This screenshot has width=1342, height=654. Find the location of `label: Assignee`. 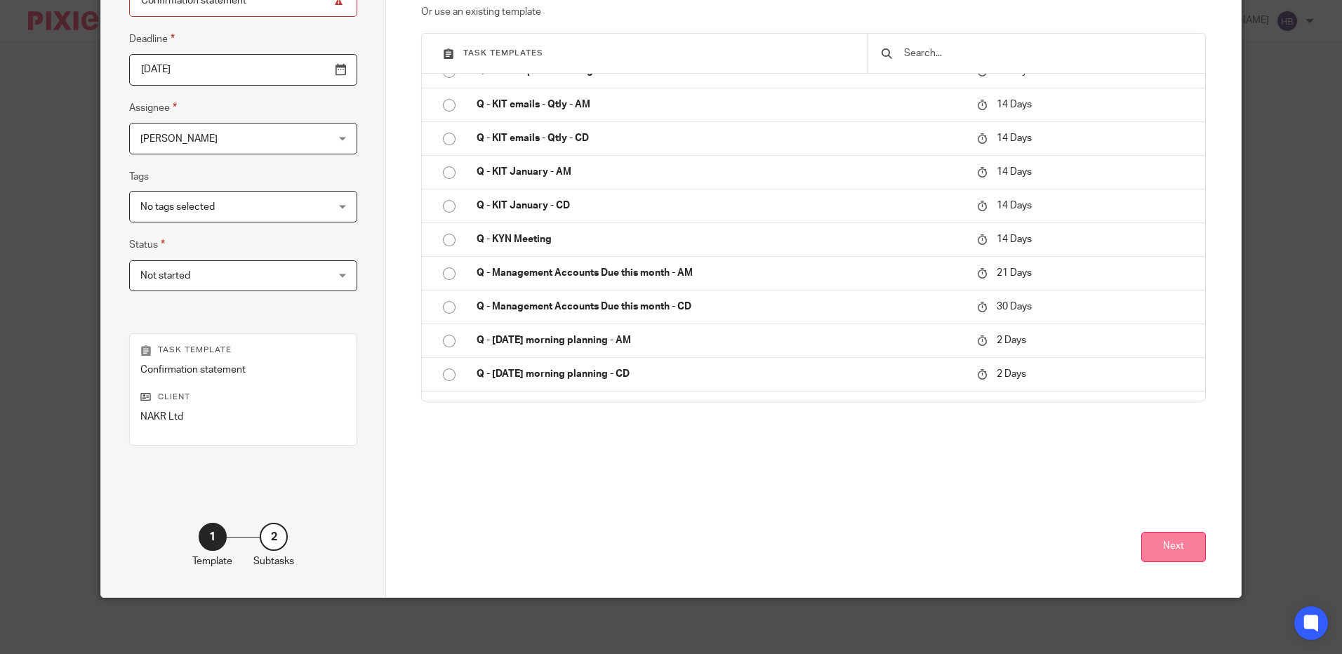

label: Assignee is located at coordinates (153, 107).